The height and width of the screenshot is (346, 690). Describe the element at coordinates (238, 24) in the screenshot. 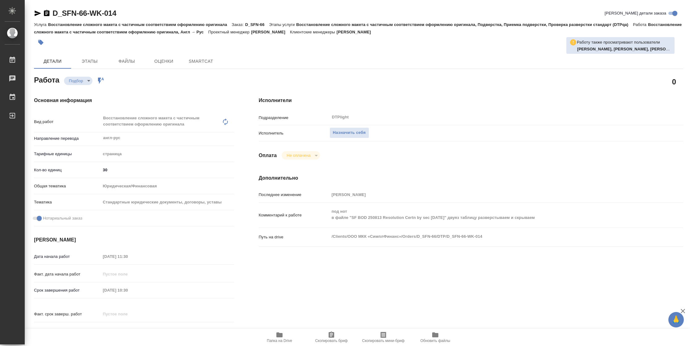

I see `p: Заказ:` at that location.